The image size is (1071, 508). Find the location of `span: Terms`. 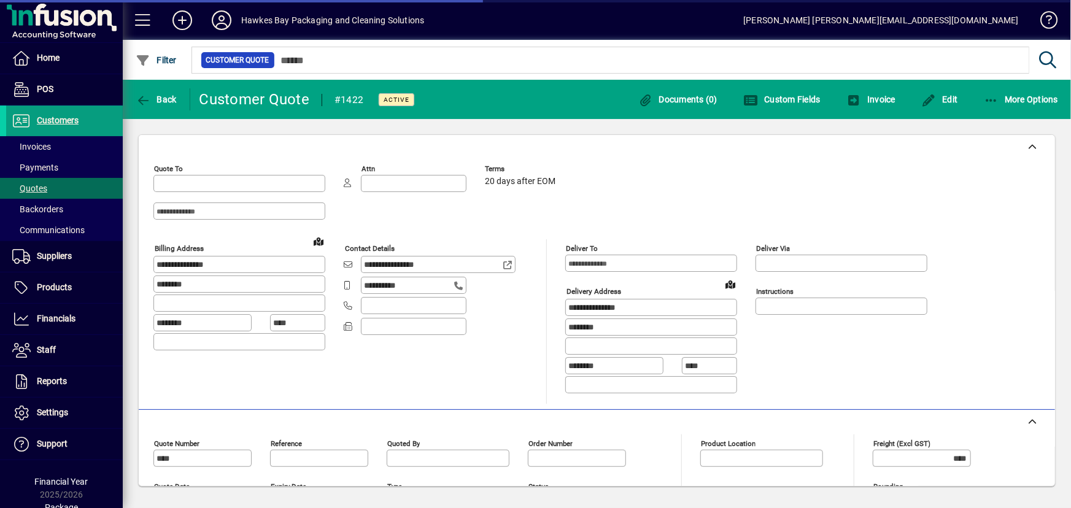

span: Terms is located at coordinates (522, 169).